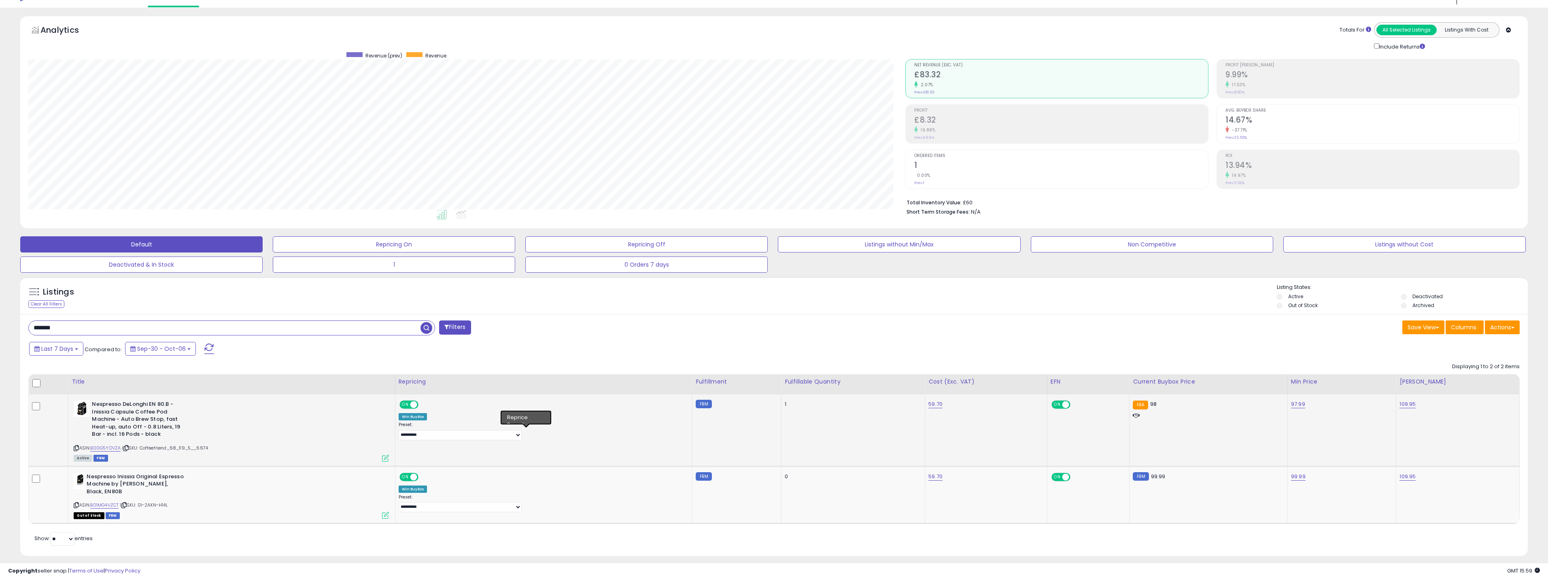 This screenshot has height=579, width=1548. What do you see at coordinates (89, 516) in the screenshot?
I see `span: All listings that are currently out of stock and unavailable for purchase on Amazon` at bounding box center [89, 516].